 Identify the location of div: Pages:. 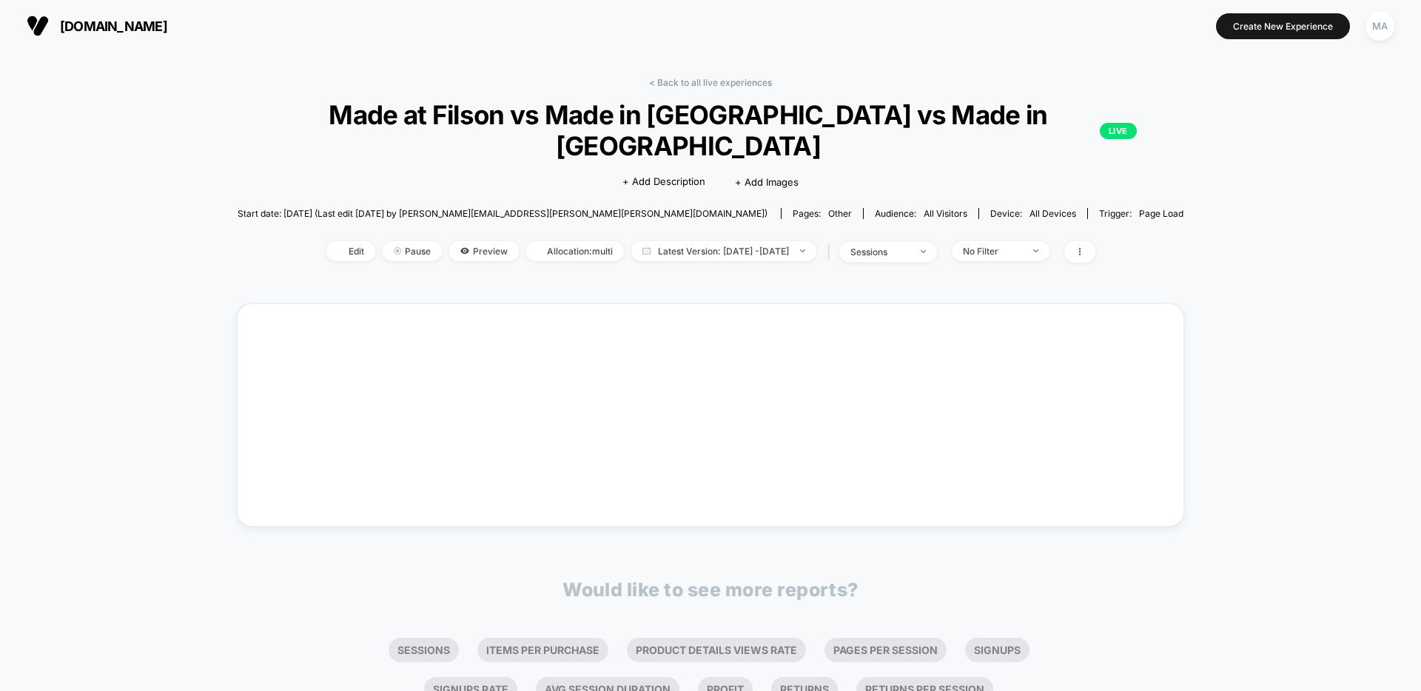
(822, 213).